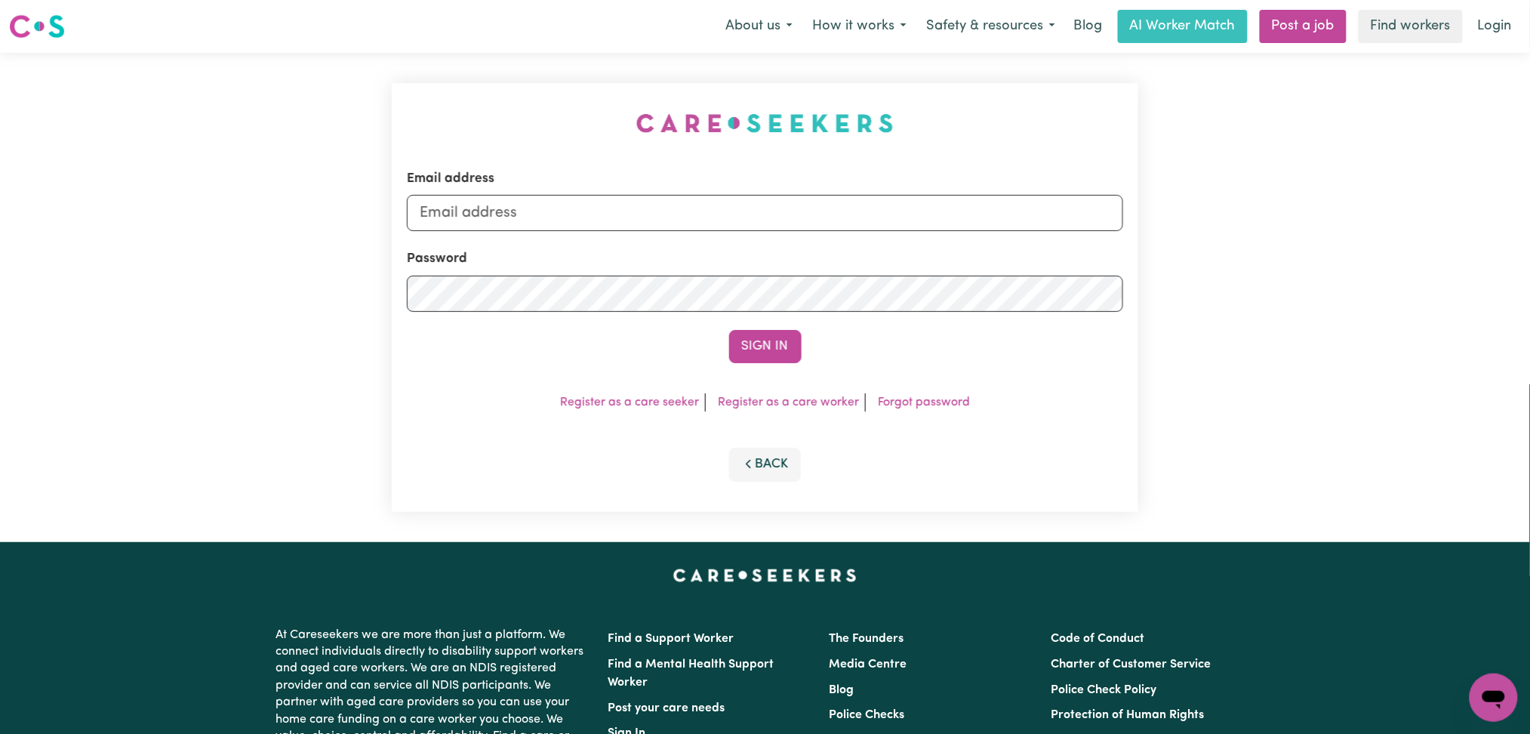 The height and width of the screenshot is (734, 1530). Describe the element at coordinates (666, 708) in the screenshot. I see `a: Post your care needs` at that location.